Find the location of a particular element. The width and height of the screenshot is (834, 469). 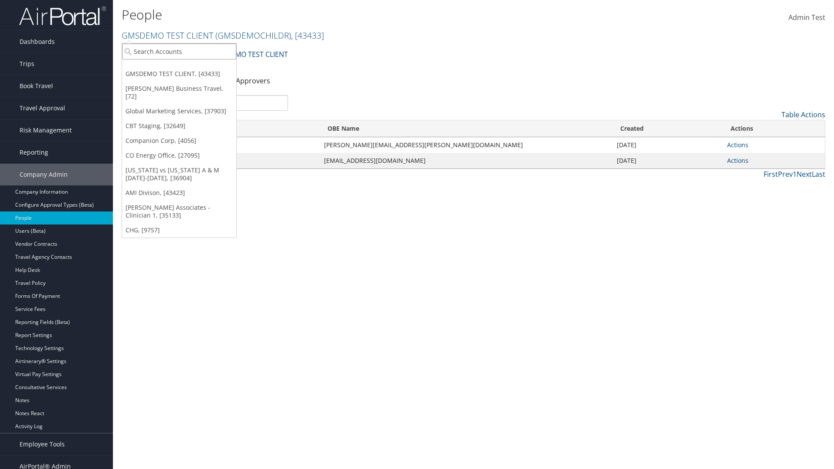

a: CBT Staging, [32649] is located at coordinates (179, 126).